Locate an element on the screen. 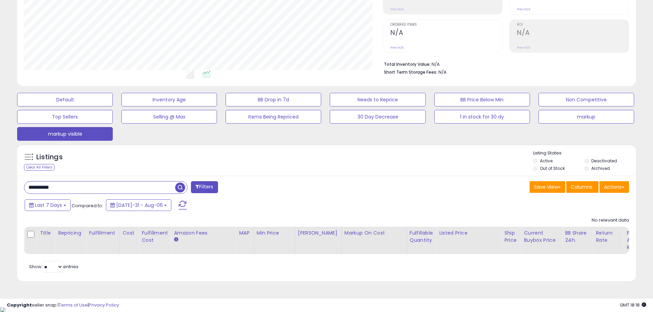 Image resolution: width=653 pixels, height=312 pixels. button: Last 7 Days is located at coordinates (48, 205).